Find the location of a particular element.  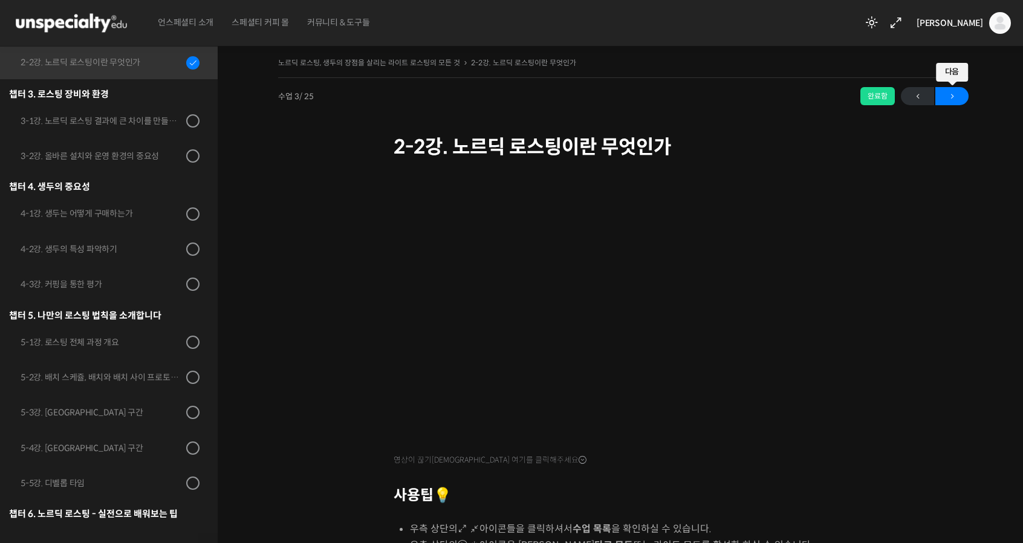

div: 4-1강. 생두는 어떻게 구매하는가 is located at coordinates (102, 213).